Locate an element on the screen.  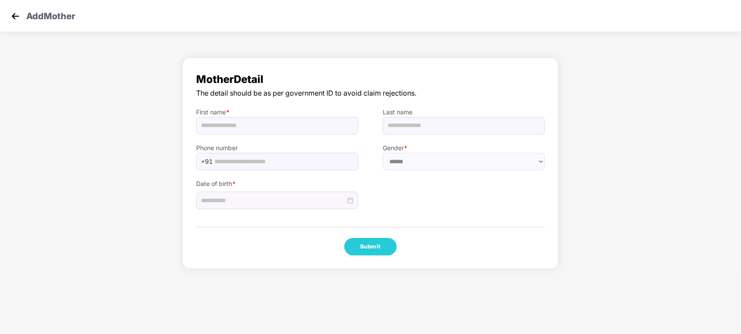
p: Add Mother is located at coordinates (51, 15).